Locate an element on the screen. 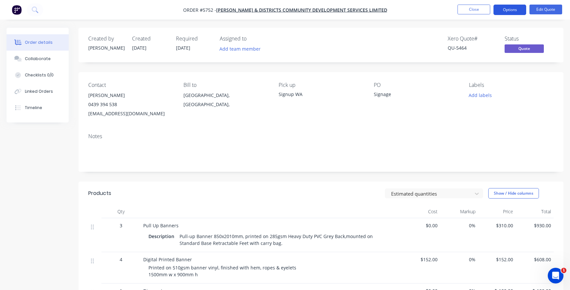  button: Add labels is located at coordinates (480, 95).